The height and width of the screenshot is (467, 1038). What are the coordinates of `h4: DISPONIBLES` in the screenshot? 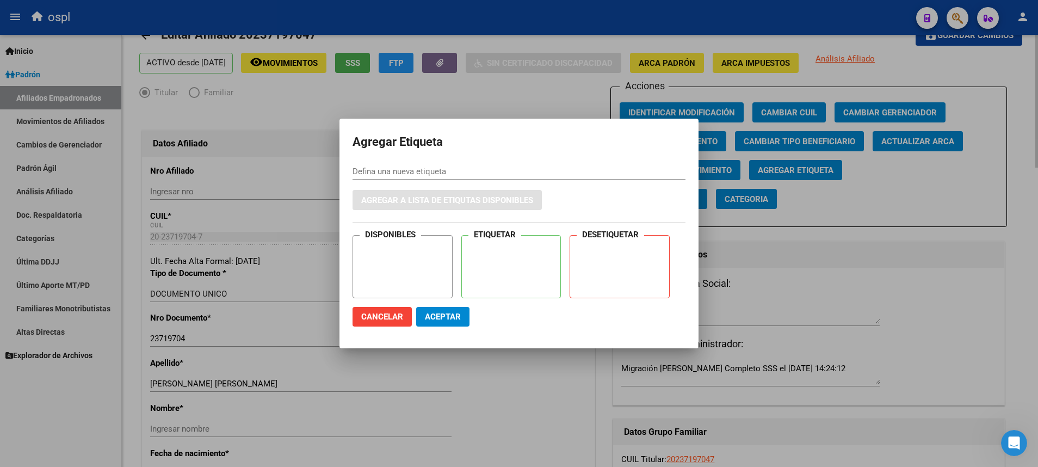 It's located at (390, 235).